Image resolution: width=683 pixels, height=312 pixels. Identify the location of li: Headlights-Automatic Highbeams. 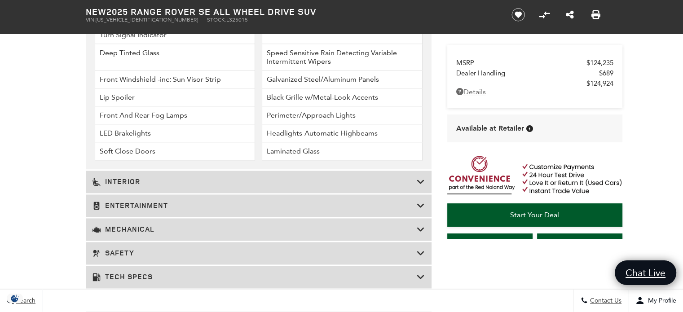
(342, 133).